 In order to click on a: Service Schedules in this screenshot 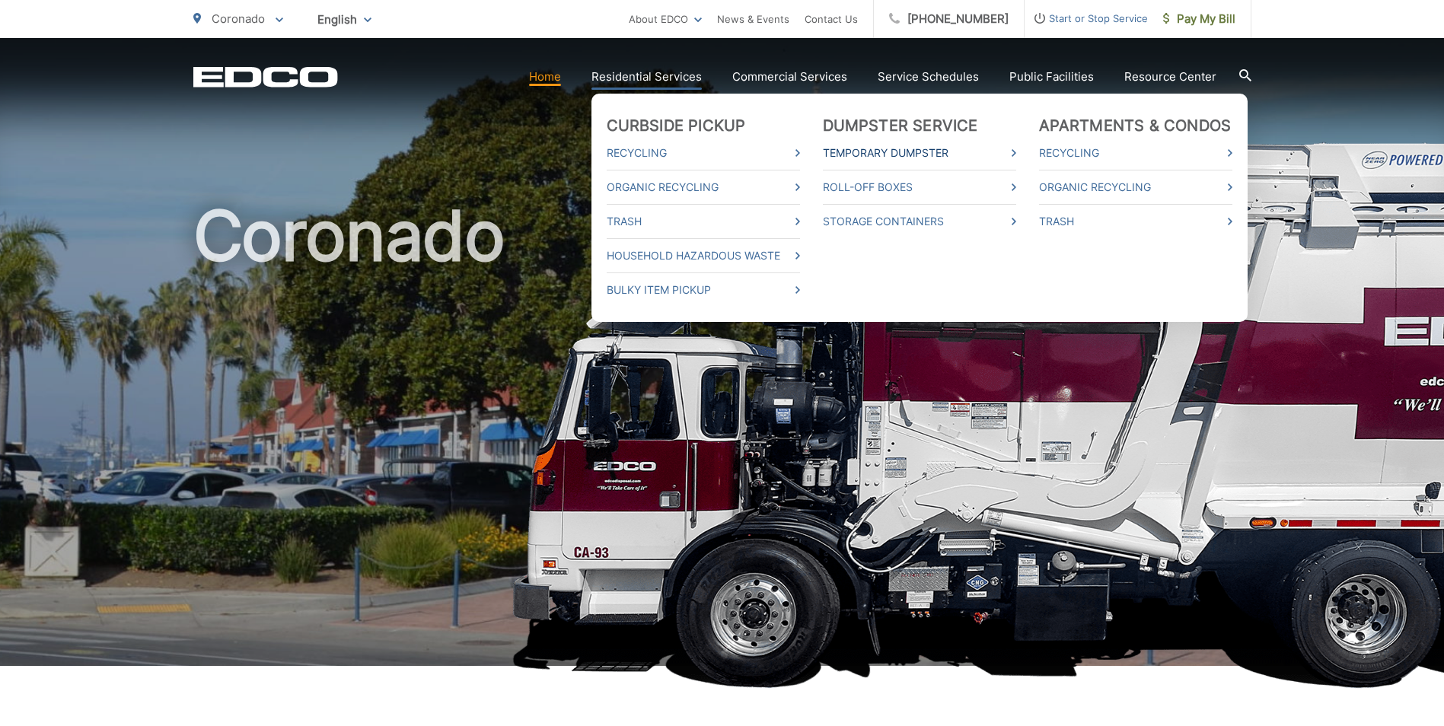, I will do `click(928, 77)`.